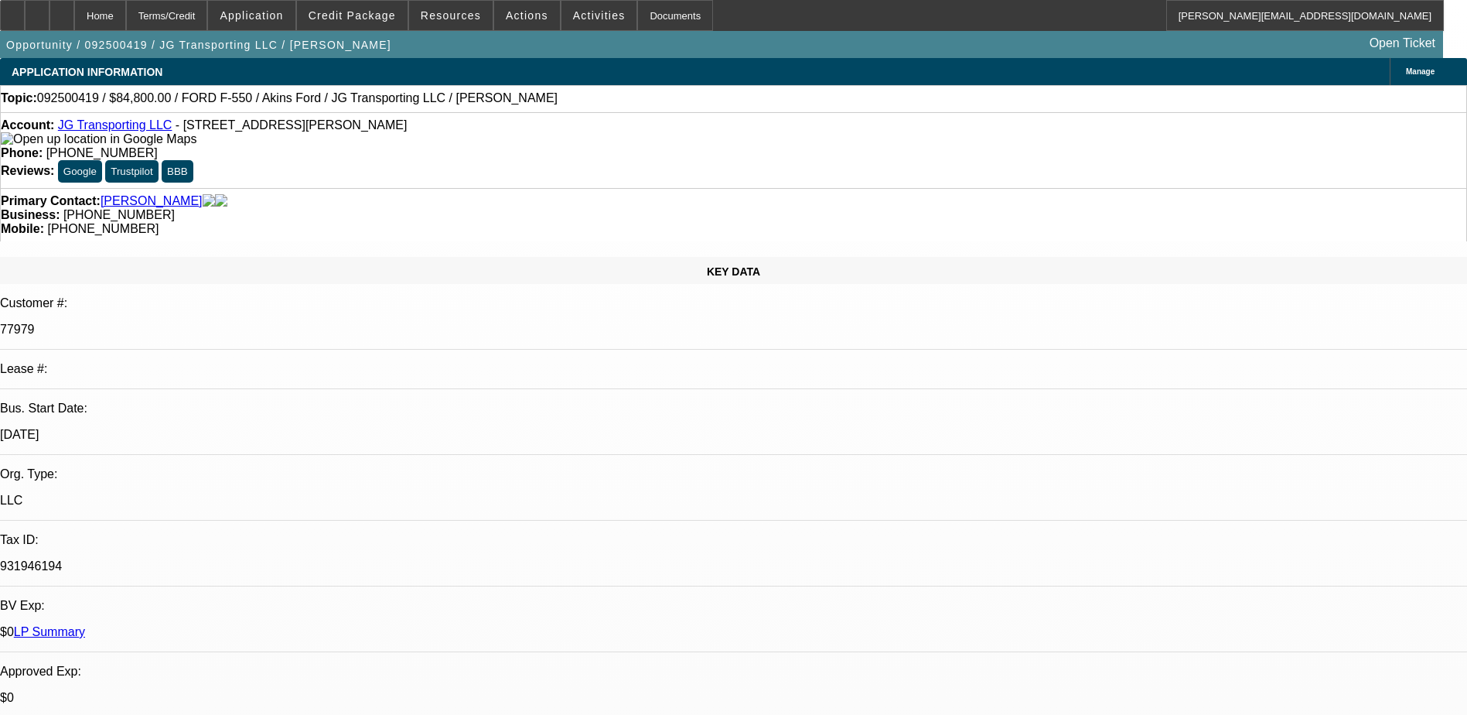 The image size is (1467, 715). I want to click on button: Trustpilot, so click(131, 171).